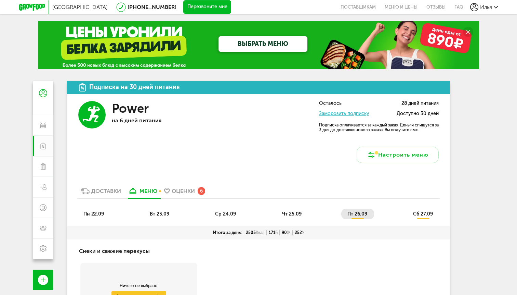 The image size is (517, 295). I want to click on div: 6, so click(202, 191).